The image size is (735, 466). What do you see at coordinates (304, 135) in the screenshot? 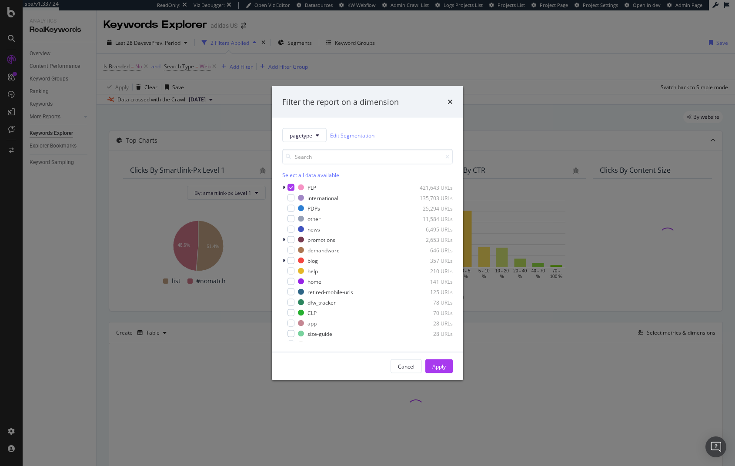
I see `button: pagetype` at bounding box center [304, 135].